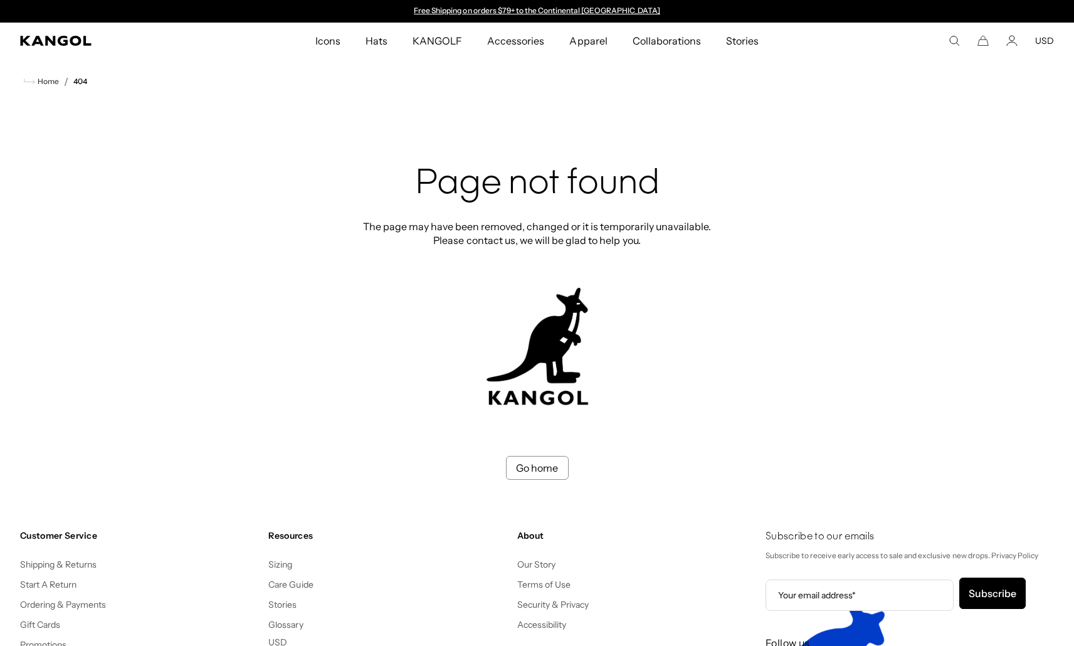 This screenshot has width=1074, height=646. I want to click on a: KANGOLF, so click(437, 41).